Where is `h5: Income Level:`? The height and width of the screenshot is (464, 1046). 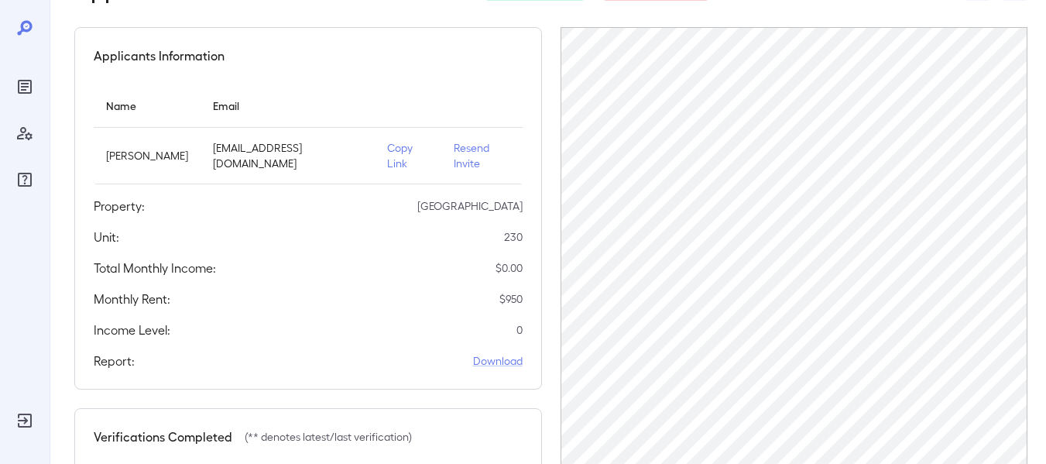
h5: Income Level: is located at coordinates (132, 330).